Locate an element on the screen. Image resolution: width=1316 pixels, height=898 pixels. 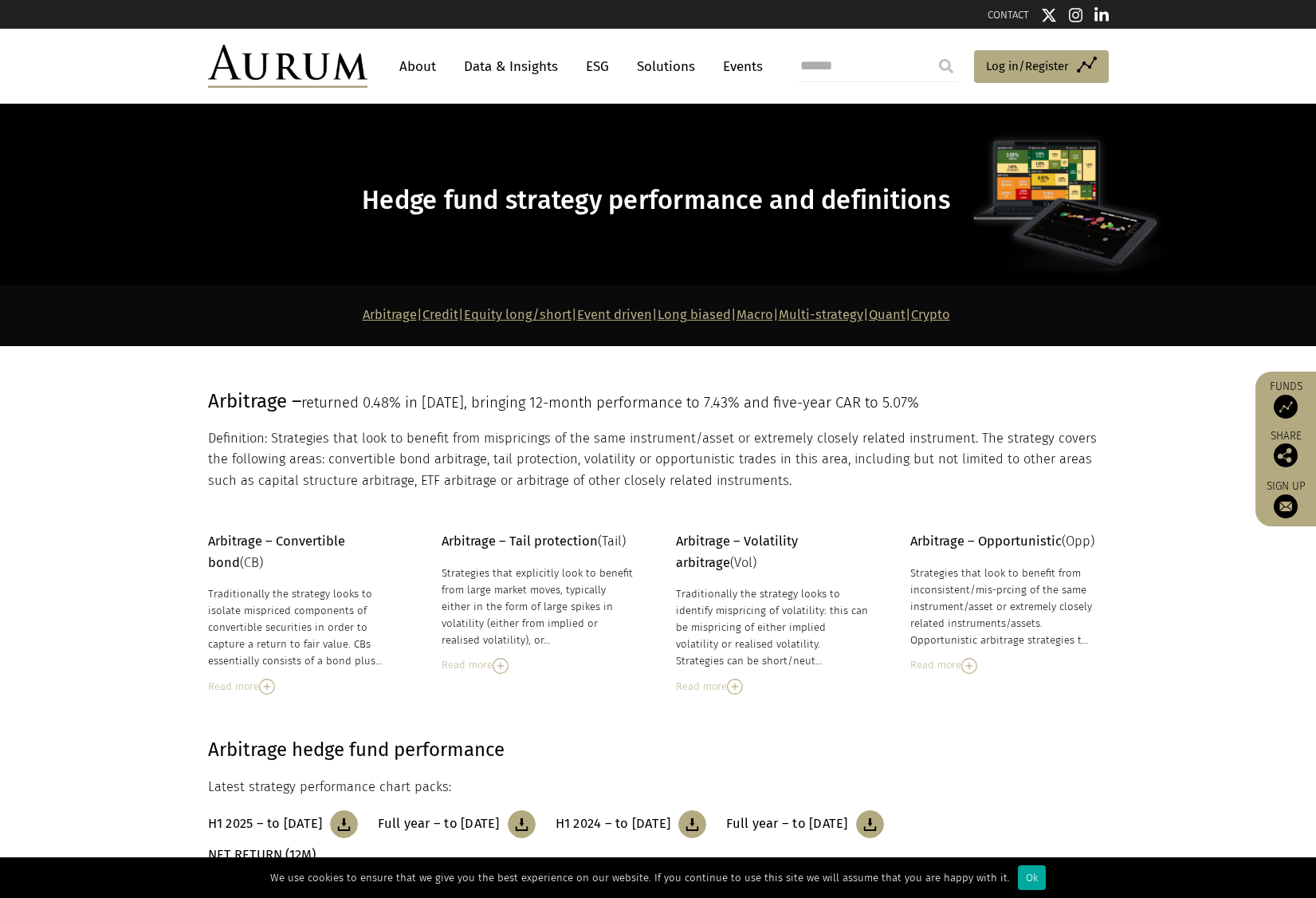
a: Funds is located at coordinates (1285, 399).